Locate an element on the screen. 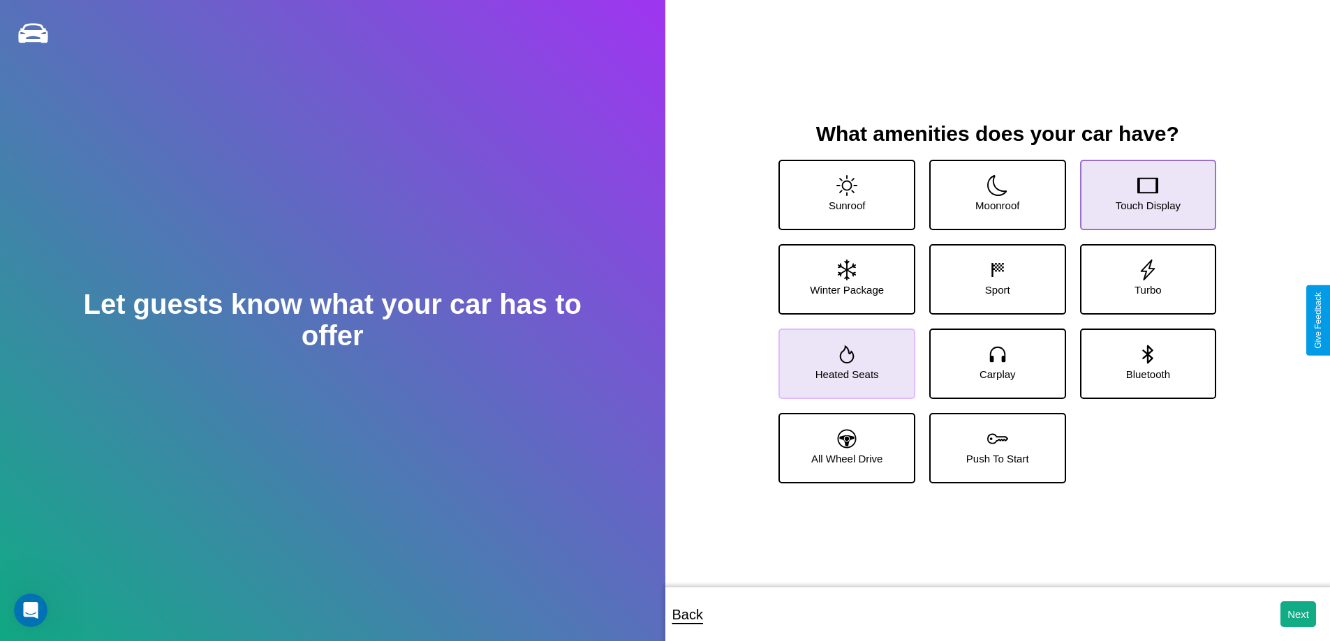  p: Sport is located at coordinates (997, 290).